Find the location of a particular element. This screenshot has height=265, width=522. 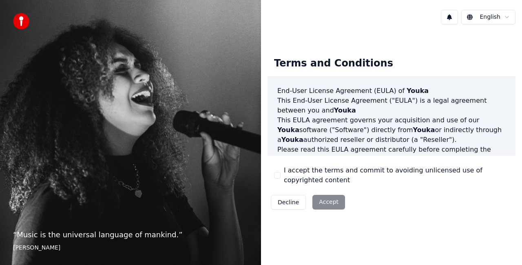

p: This End-User License Agreement ("EULA") is a legal agreement between you and is located at coordinates (392, 106).